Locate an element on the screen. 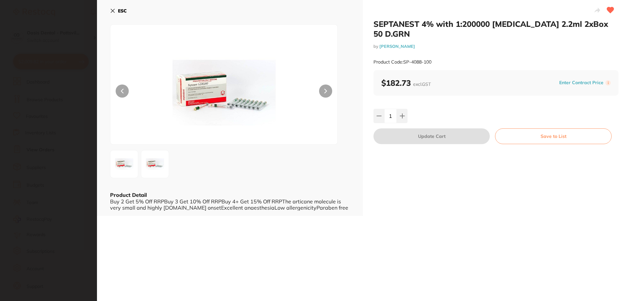 The height and width of the screenshot is (301, 629). small: Product Code: SP-4088-100 is located at coordinates (402, 62).